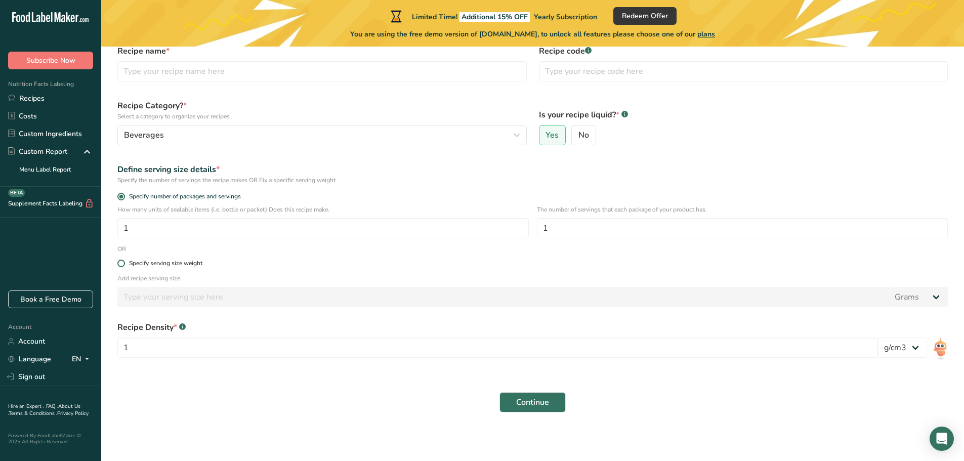 The height and width of the screenshot is (461, 964). What do you see at coordinates (26, 406) in the screenshot?
I see `a: Hire an Expert .` at bounding box center [26, 406].